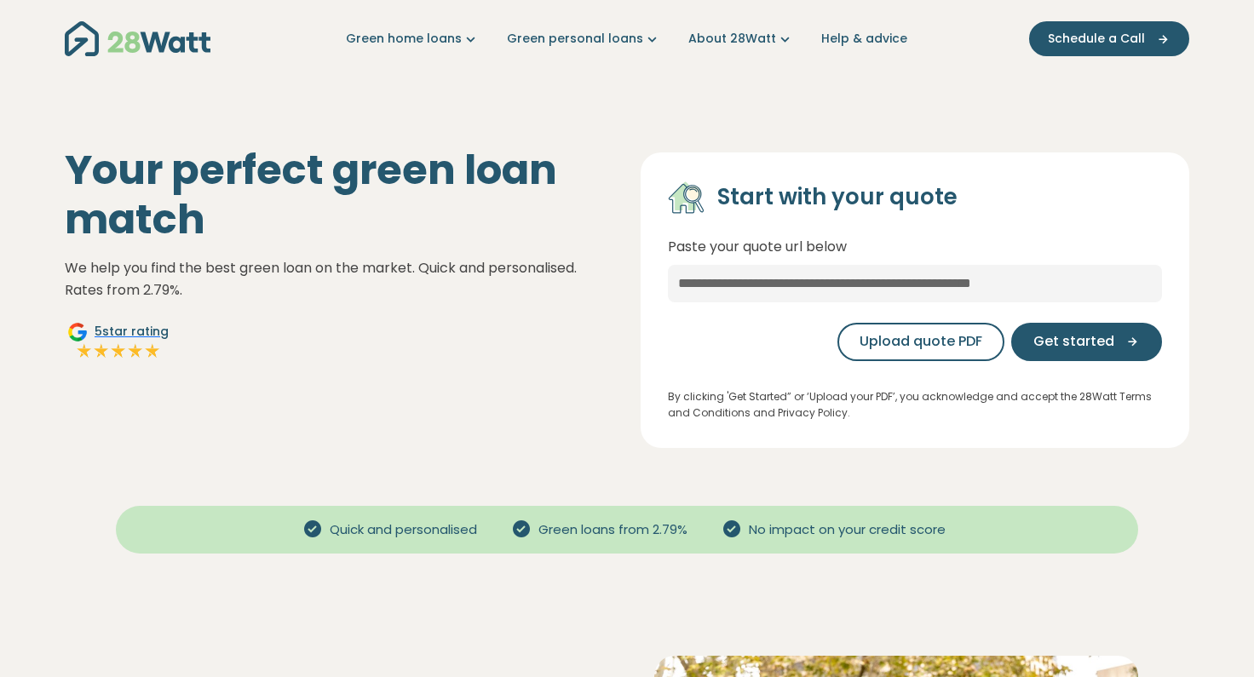  Describe the element at coordinates (339, 279) in the screenshot. I see `p: We help you find the best green loan on the market. Quick and personalised. Rates from 2.79%.` at that location.